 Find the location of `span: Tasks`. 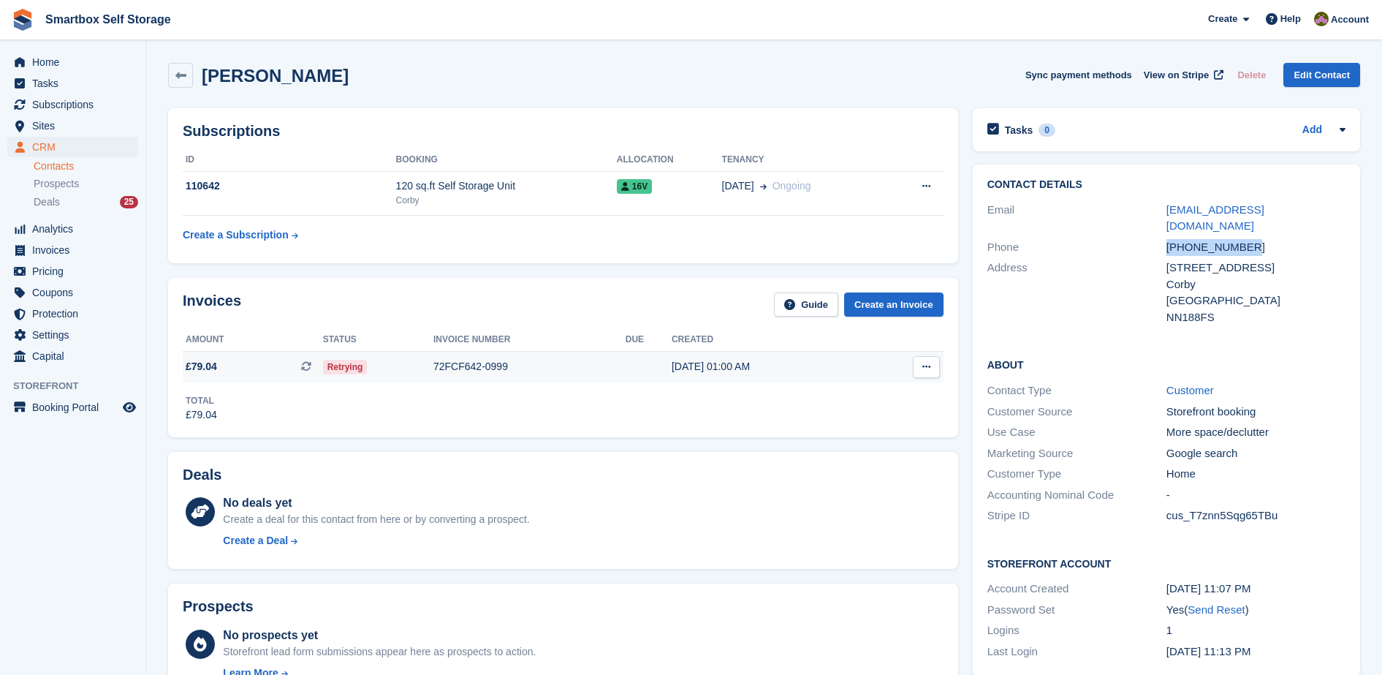

span: Tasks is located at coordinates (76, 83).